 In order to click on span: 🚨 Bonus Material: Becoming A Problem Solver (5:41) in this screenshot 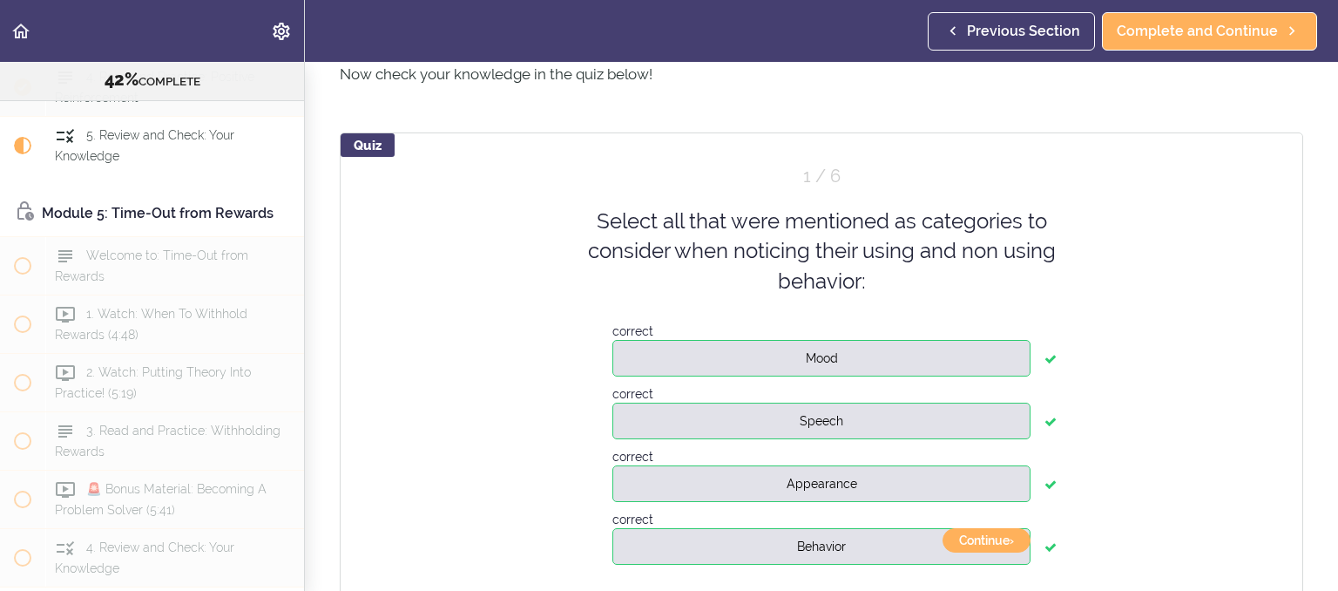, I will do `click(160, 498)`.